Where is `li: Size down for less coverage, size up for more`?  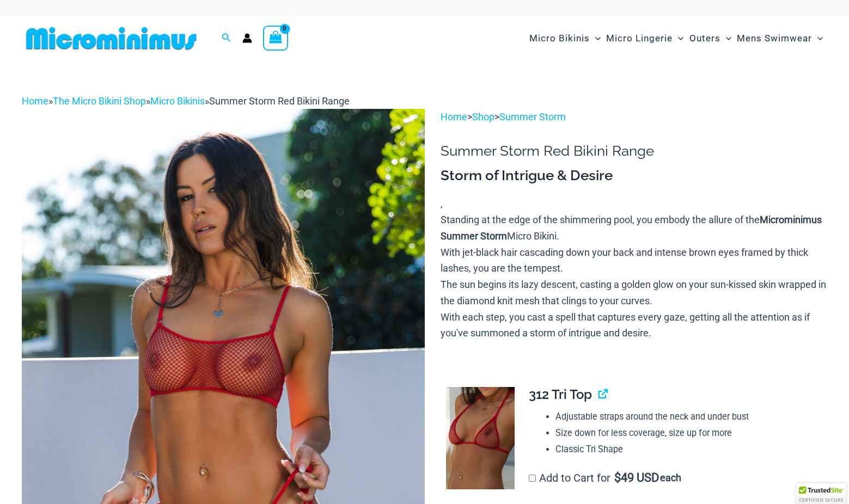 li: Size down for less coverage, size up for more is located at coordinates (687, 433).